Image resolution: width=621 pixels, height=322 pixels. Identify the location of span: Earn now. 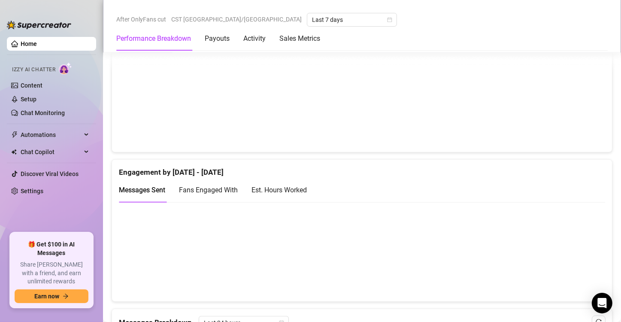
(47, 296).